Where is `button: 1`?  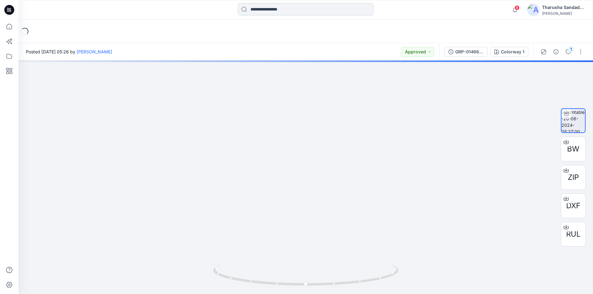
button: 1 is located at coordinates (568, 52).